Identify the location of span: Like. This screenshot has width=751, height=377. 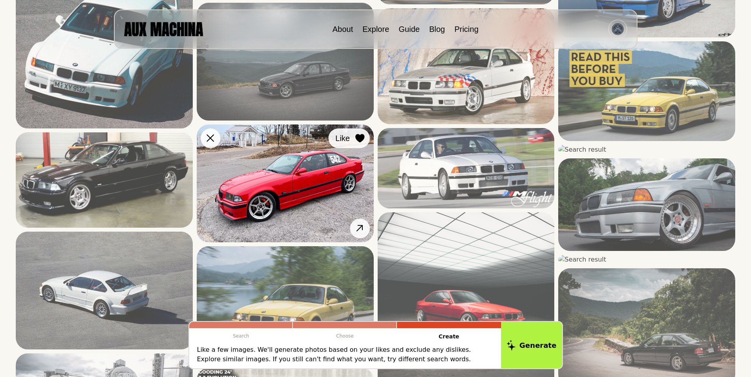
(342, 138).